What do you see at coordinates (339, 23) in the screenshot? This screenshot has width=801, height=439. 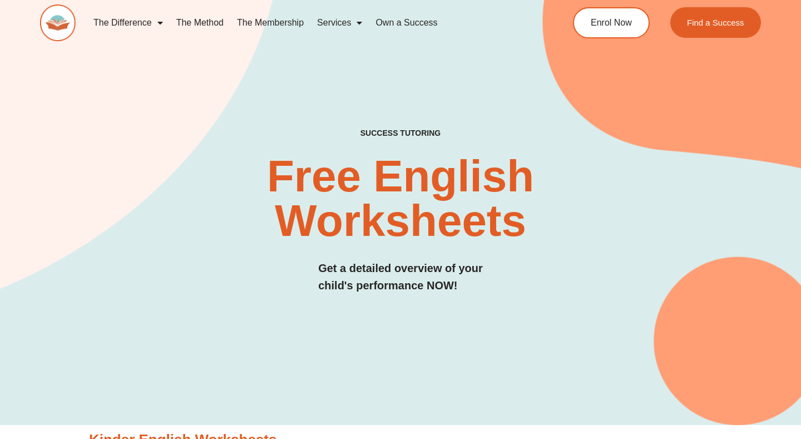 I see `a: Services` at bounding box center [339, 23].